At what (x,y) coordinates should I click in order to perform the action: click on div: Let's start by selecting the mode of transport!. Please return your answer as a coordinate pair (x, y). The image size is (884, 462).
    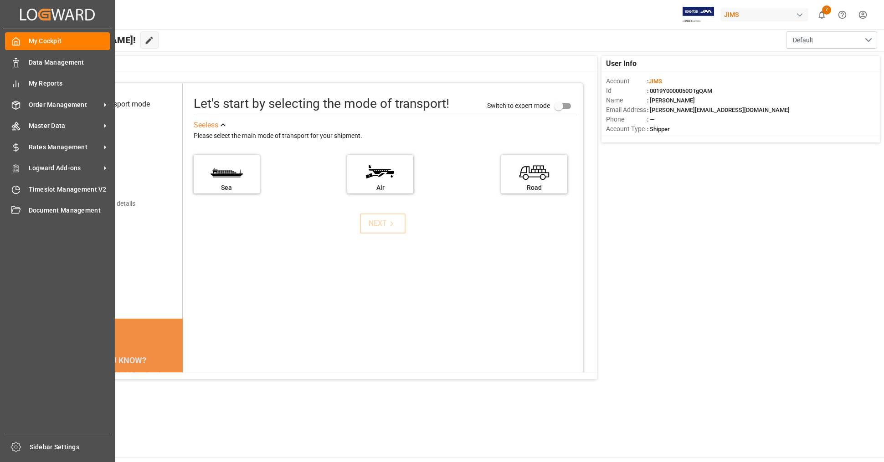
    Looking at the image, I should click on (321, 104).